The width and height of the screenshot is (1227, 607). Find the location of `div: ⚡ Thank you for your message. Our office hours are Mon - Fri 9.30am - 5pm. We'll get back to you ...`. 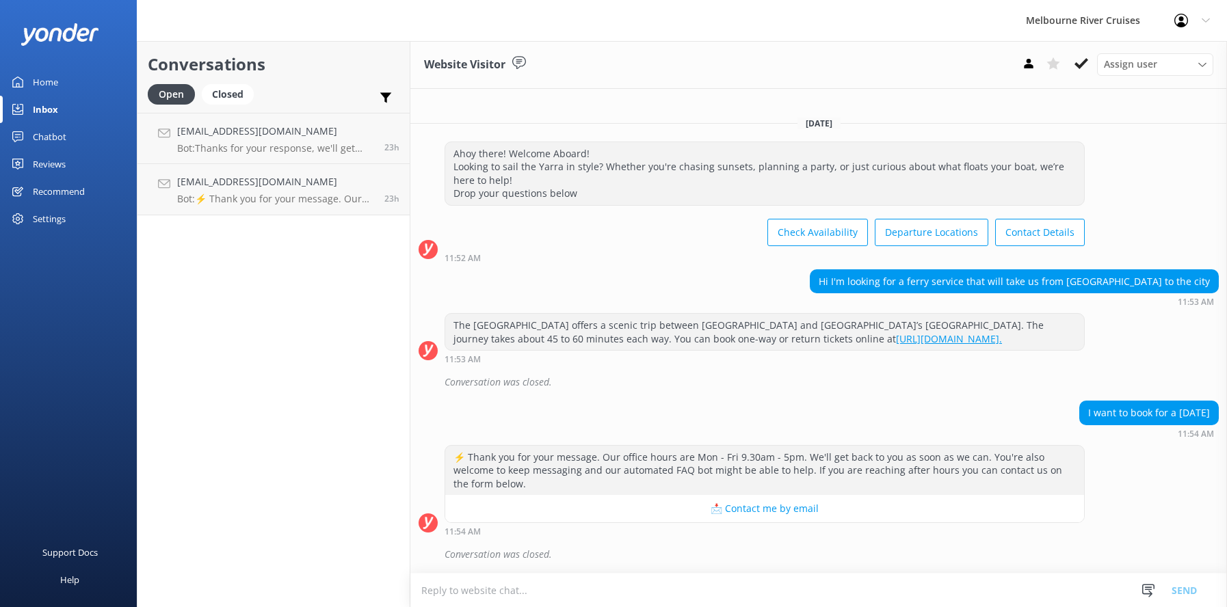

div: ⚡ Thank you for your message. Our office hours are Mon - Fri 9.30am - 5pm. We'll get back to you ... is located at coordinates (764, 470).